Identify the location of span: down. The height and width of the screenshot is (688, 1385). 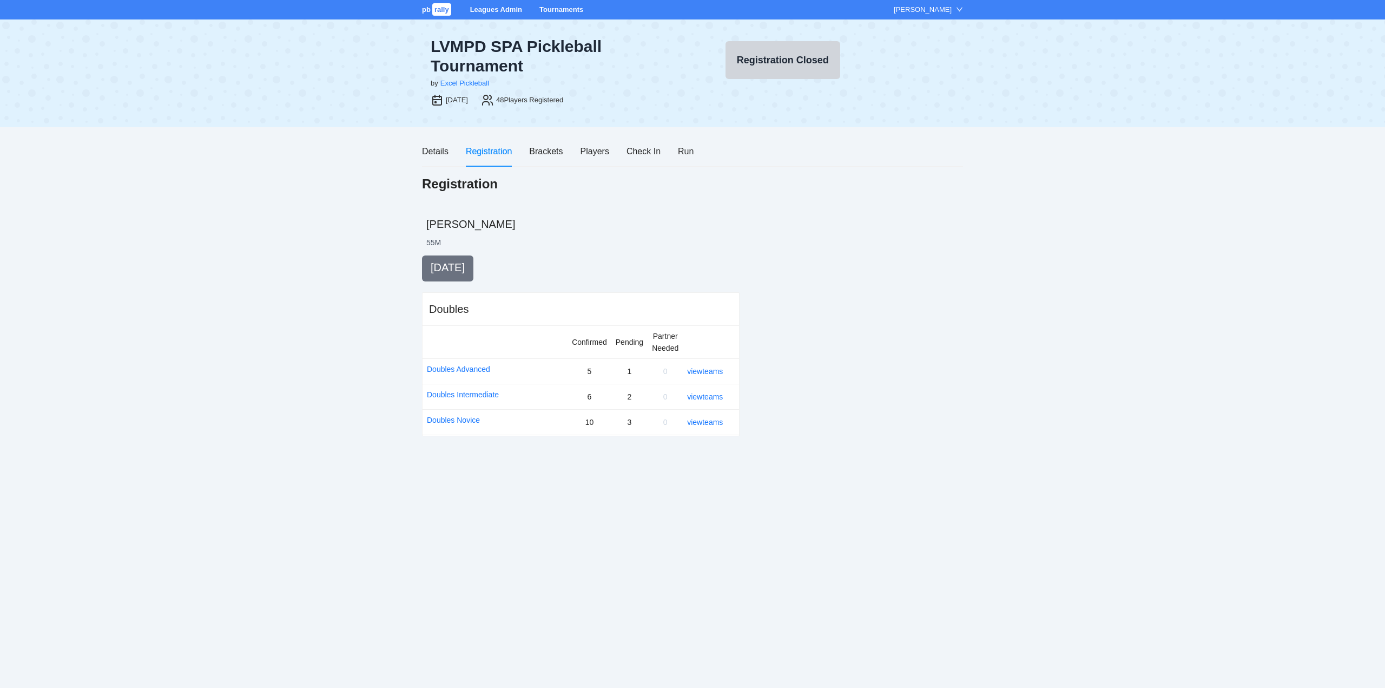
(959, 9).